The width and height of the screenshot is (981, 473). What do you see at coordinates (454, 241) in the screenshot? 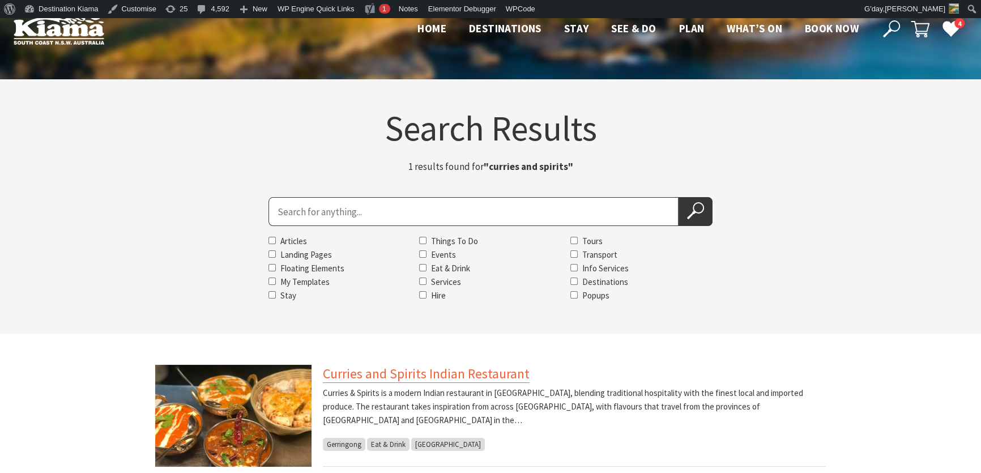
I see `label: Things To Do` at bounding box center [454, 241].